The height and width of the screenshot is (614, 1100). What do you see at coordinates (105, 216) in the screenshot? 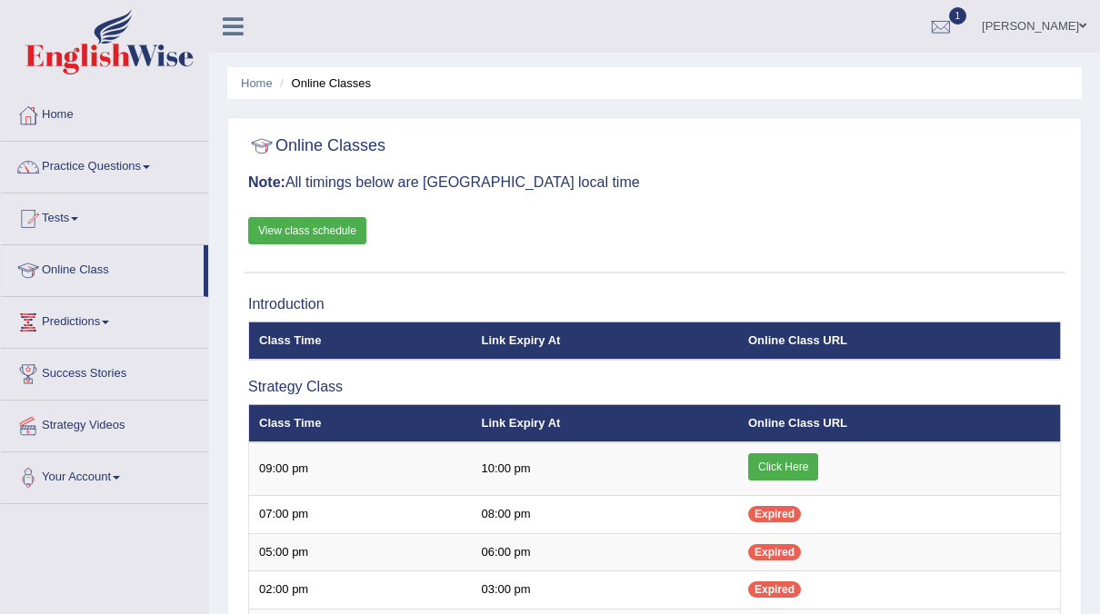
I see `a: Tests` at bounding box center [105, 216].